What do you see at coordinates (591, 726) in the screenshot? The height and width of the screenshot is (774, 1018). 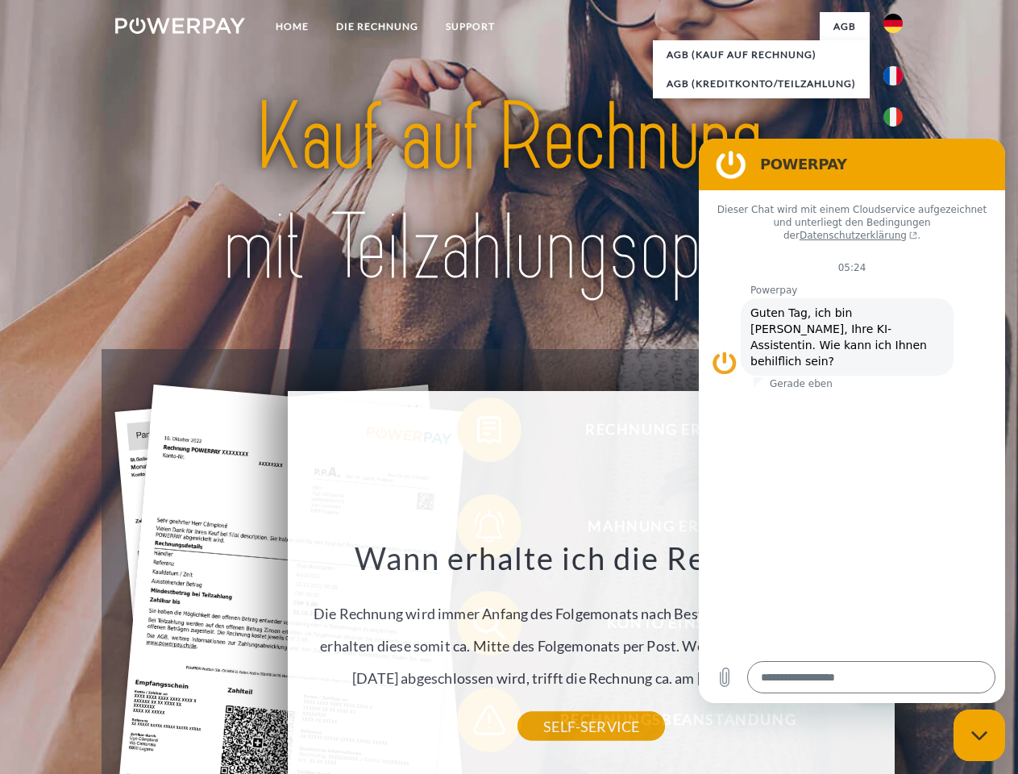 I see `a: SELF-SERVICE` at bounding box center [591, 726].